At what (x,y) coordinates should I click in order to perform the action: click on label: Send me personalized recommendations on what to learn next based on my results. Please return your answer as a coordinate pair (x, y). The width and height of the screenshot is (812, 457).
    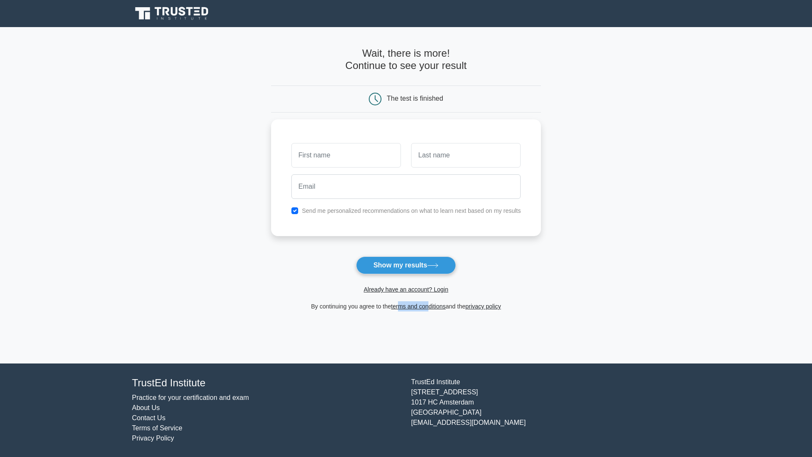
    Looking at the image, I should click on (412, 211).